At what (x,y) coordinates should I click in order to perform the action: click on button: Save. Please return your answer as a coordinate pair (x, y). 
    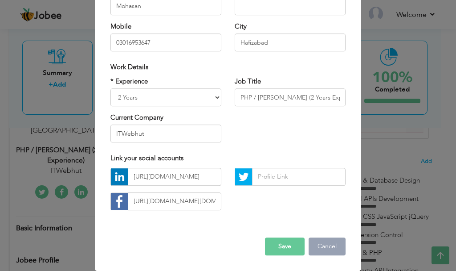
    Looking at the image, I should click on (285, 246).